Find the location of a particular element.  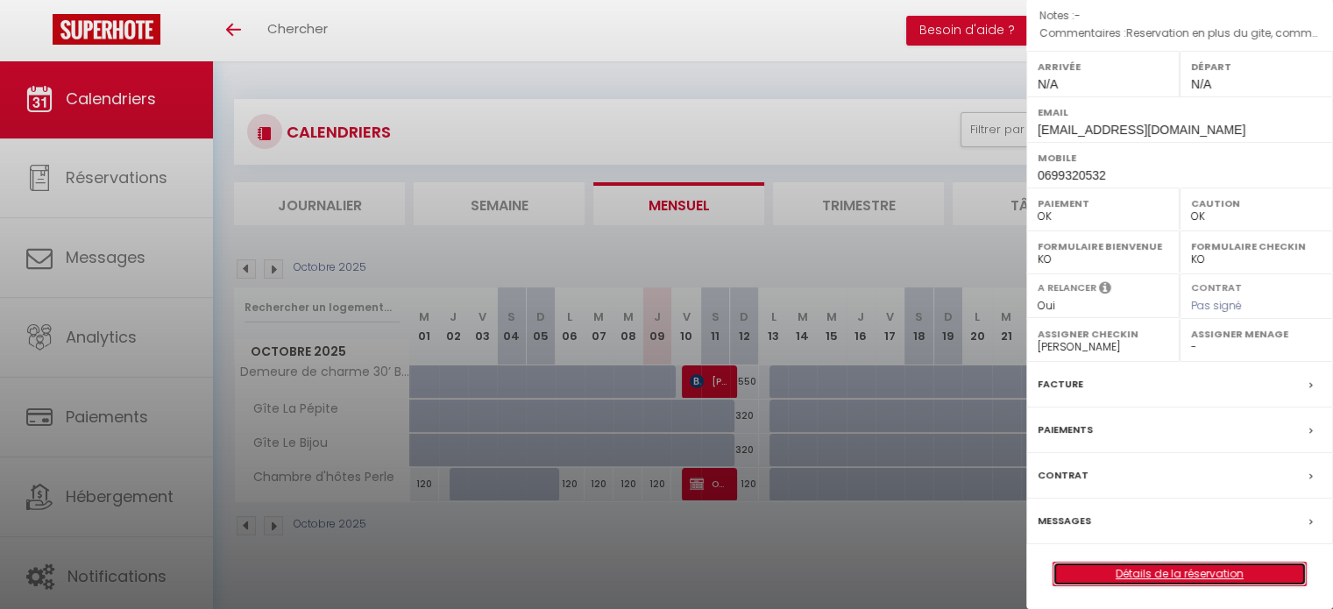

label: Formulaire Checkin is located at coordinates (1256, 246).